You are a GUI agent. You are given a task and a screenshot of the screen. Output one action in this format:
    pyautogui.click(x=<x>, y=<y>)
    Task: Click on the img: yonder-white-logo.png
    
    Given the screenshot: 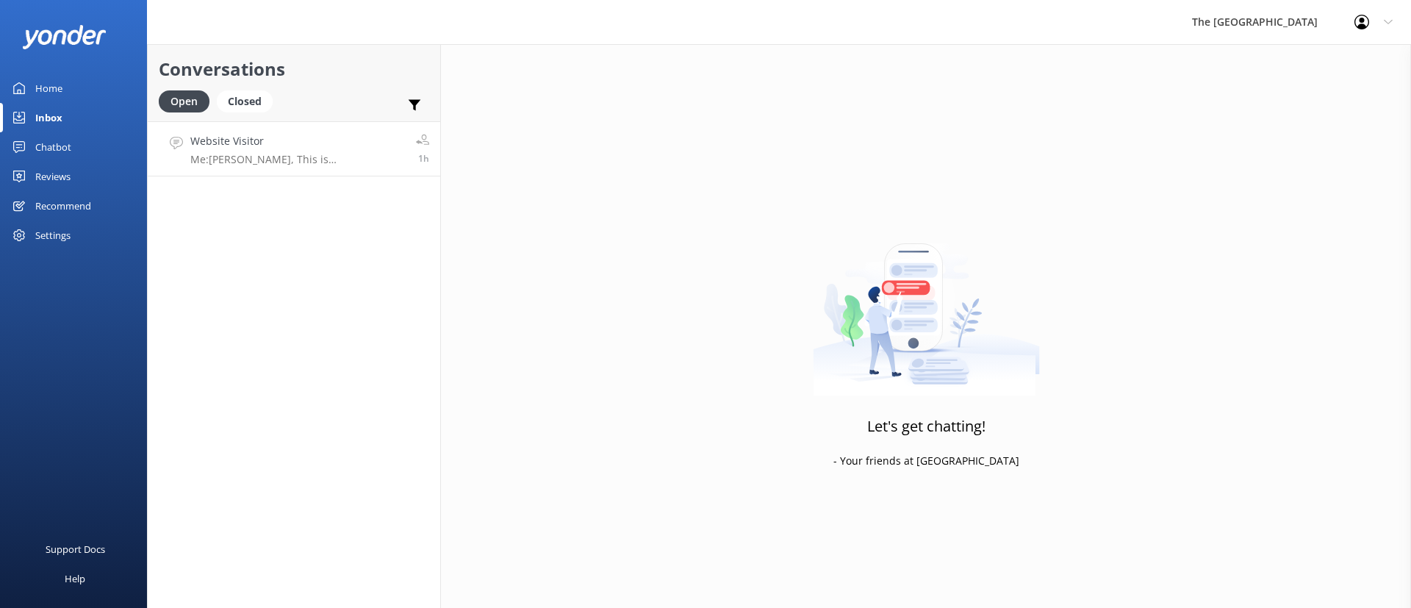 What is the action you would take?
    pyautogui.click(x=64, y=37)
    